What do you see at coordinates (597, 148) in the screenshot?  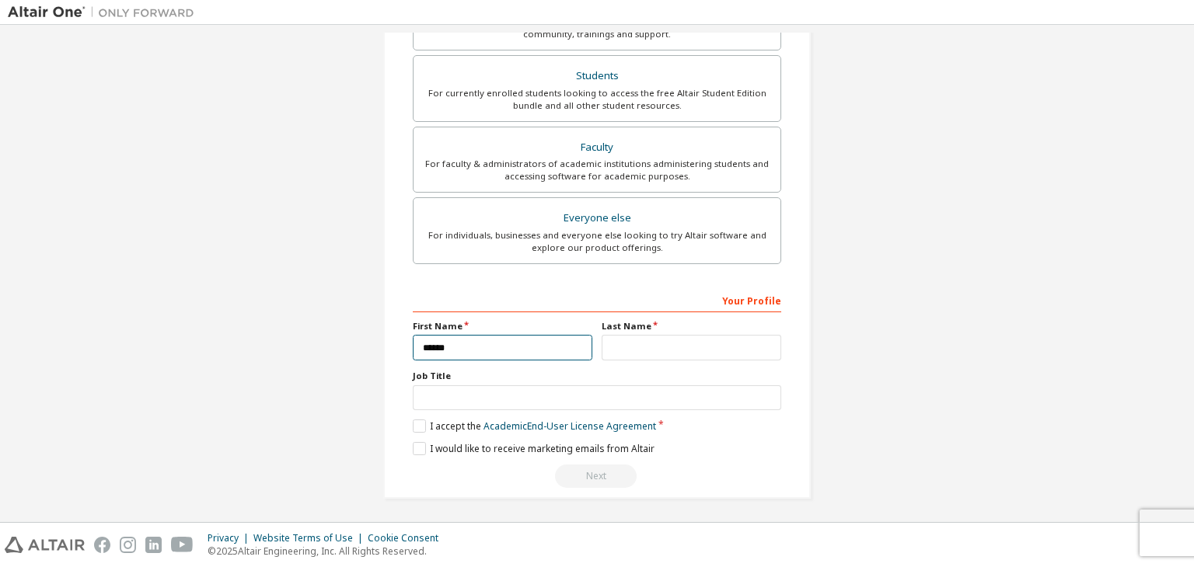 I see `div: Faculty` at bounding box center [597, 148].